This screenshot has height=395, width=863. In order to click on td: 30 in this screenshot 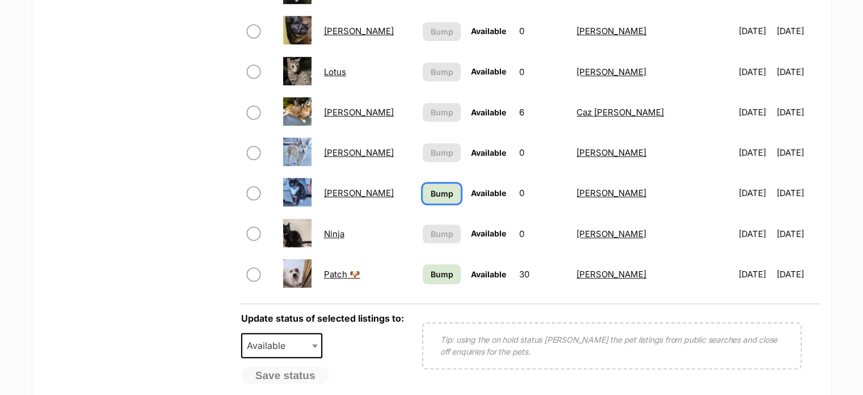, I will do `click(543, 274)`.